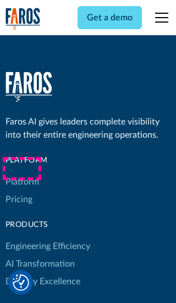 The width and height of the screenshot is (176, 303). What do you see at coordinates (88, 128) in the screenshot?
I see `div: Faros AI gives leaders complete visibility into their entire engineering operations.` at bounding box center [88, 128].